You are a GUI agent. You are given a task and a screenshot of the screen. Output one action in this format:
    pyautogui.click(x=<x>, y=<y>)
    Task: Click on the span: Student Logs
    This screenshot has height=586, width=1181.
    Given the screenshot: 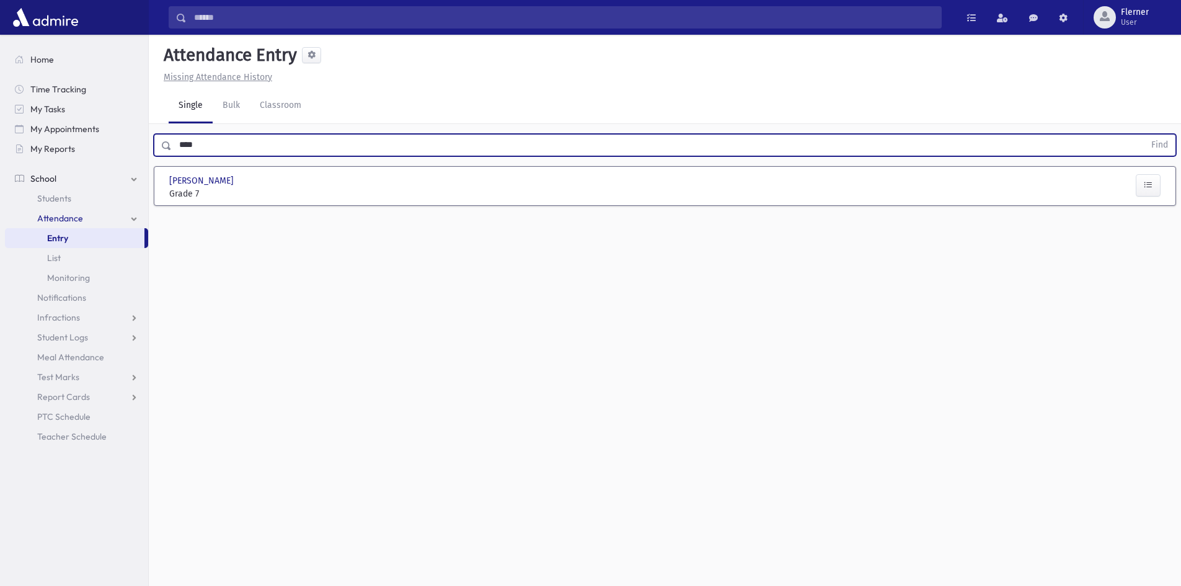 What is the action you would take?
    pyautogui.click(x=63, y=337)
    